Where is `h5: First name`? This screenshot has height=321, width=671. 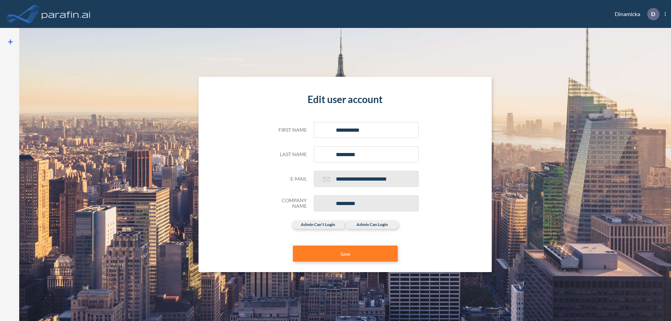 h5: First name is located at coordinates (289, 130).